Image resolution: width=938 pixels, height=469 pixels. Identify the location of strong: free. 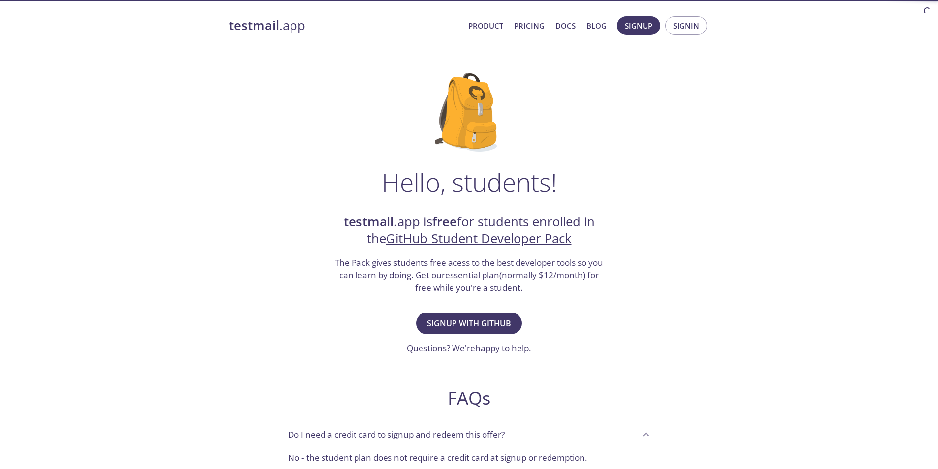
(445, 222).